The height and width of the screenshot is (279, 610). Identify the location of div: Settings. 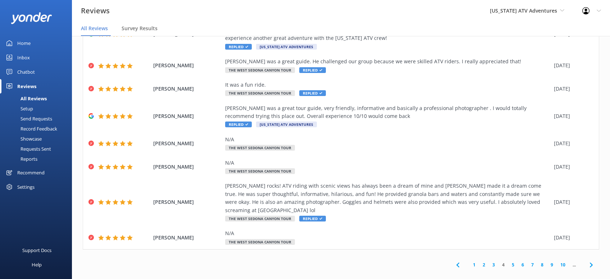
(26, 187).